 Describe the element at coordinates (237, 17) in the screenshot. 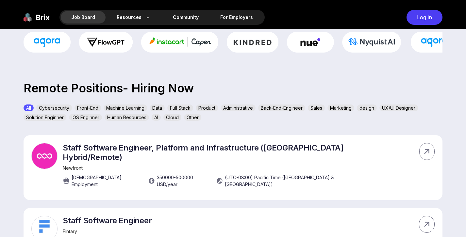

I see `a: For Employers` at that location.